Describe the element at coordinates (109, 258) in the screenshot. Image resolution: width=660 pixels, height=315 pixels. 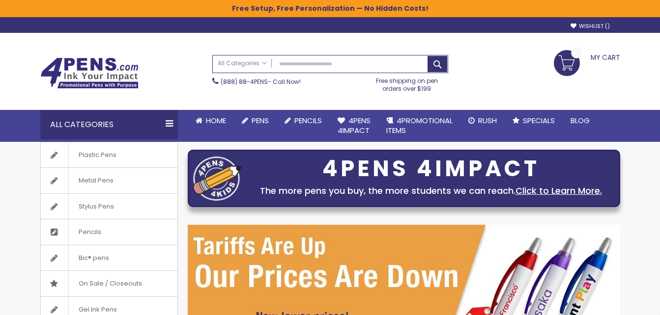
I see `a: Bic® pens` at that location.